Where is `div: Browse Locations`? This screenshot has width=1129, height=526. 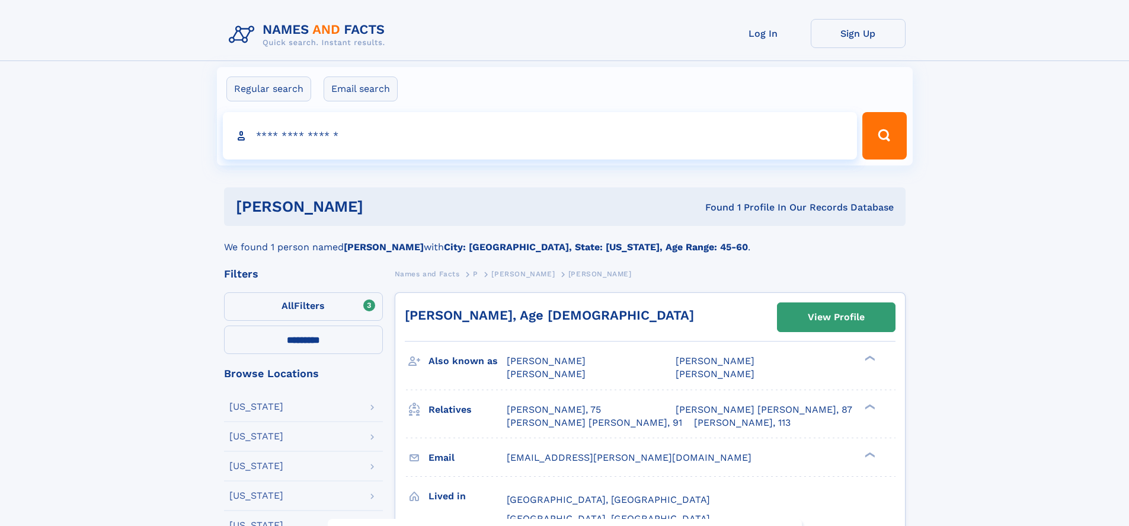
div: Browse Locations is located at coordinates (303, 373).